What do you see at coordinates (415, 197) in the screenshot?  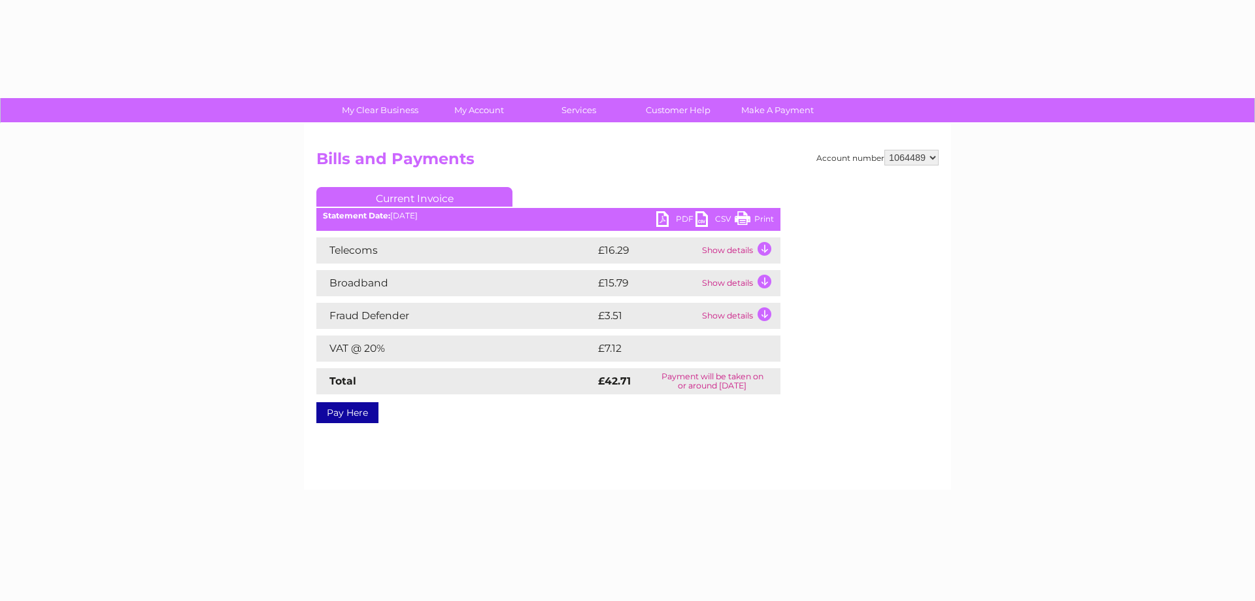 I see `a: Current Invoice` at bounding box center [415, 197].